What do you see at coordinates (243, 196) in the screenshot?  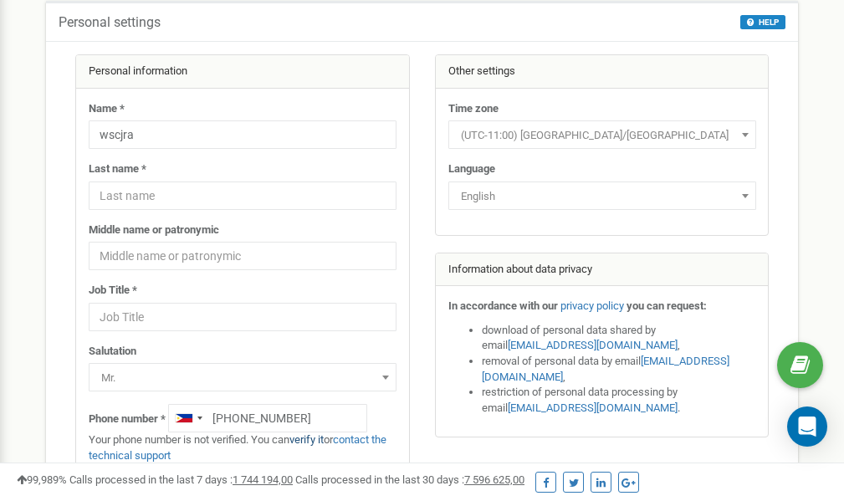 I see `input: Last name` at bounding box center [243, 196].